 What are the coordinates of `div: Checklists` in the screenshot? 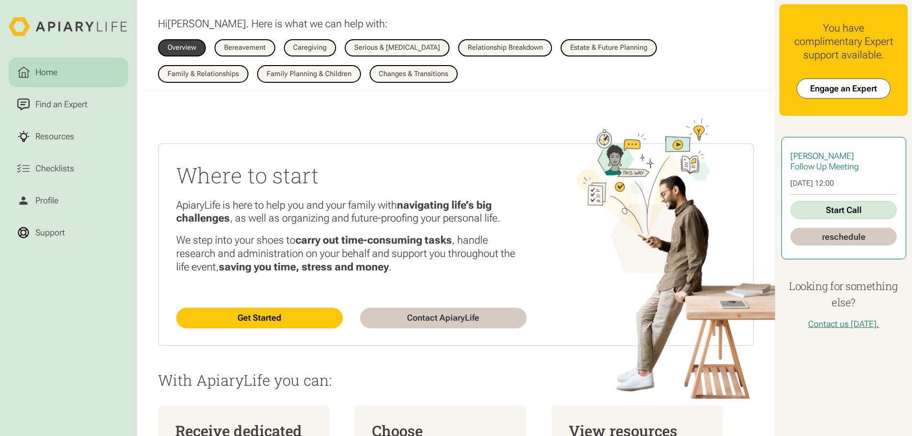 It's located at (55, 169).